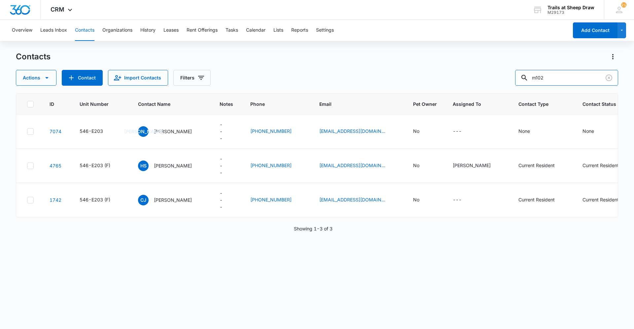 The image size is (634, 329). Describe the element at coordinates (313, 229) in the screenshot. I see `p: Showing 1-3 of 3` at that location.